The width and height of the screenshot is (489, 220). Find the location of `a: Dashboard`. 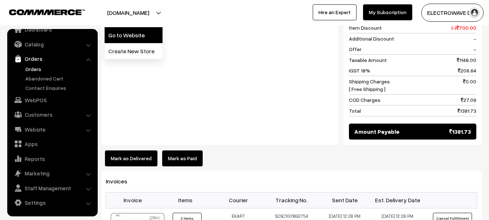

a: Dashboard is located at coordinates (52, 29).